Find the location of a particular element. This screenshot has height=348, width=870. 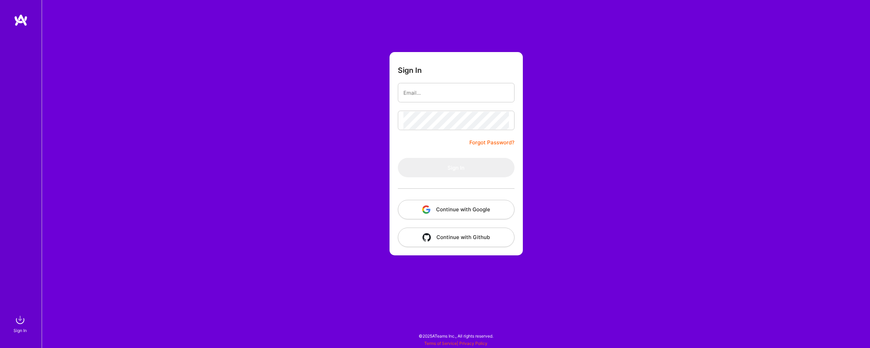

a: sign inSign In is located at coordinates (21, 324).